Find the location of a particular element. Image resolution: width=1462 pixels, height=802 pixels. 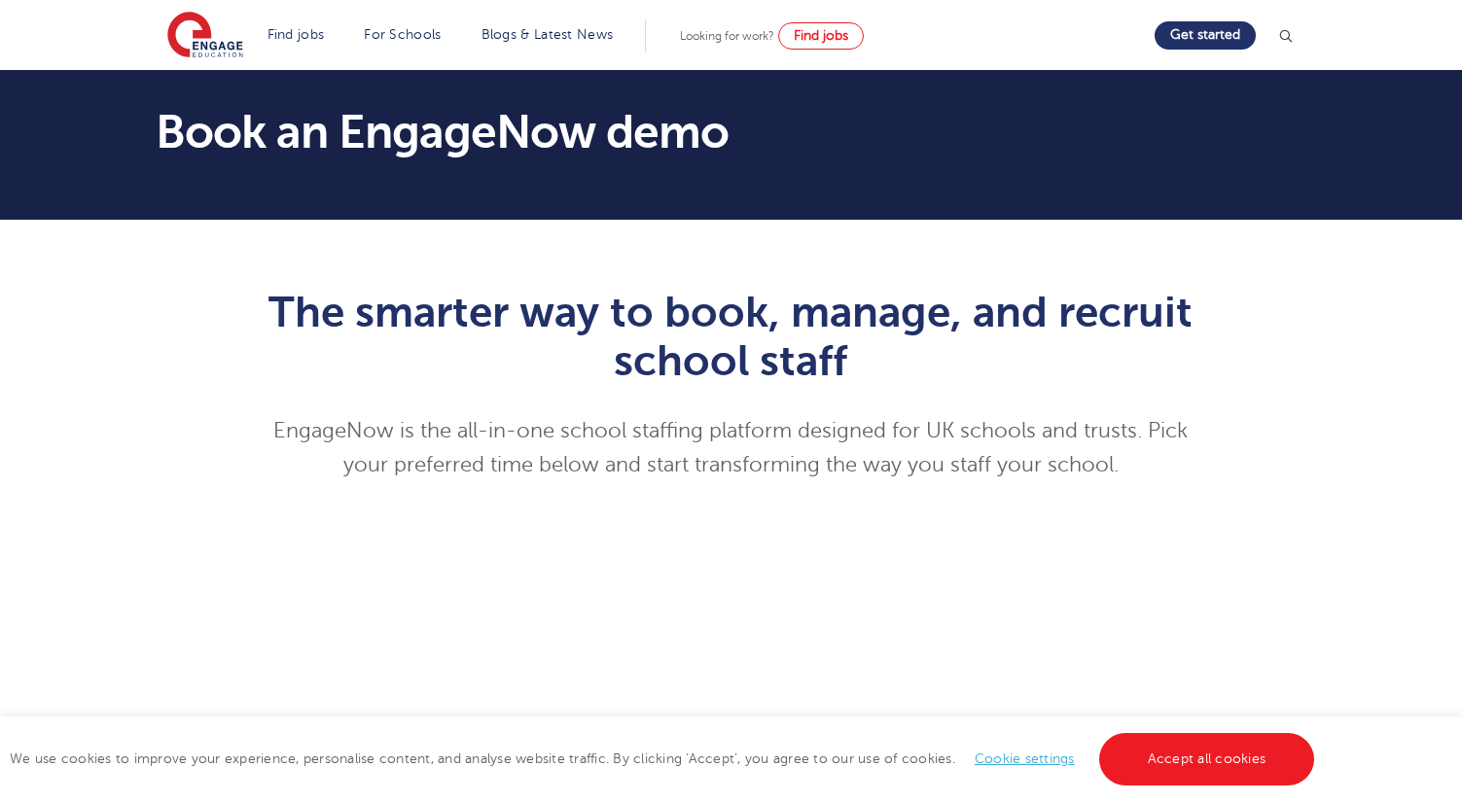

a: Get started is located at coordinates (1205, 35).